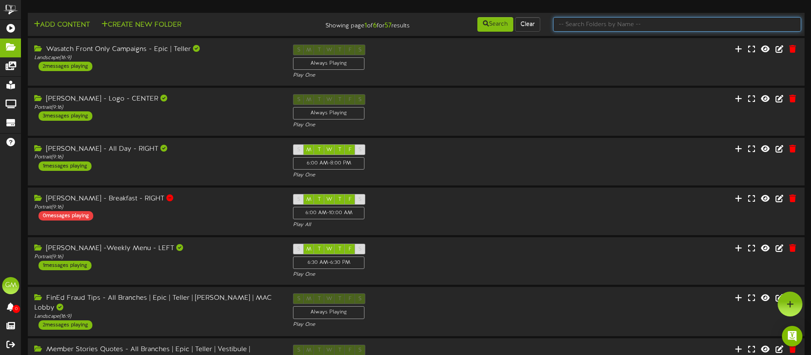 The image size is (811, 355). What do you see at coordinates (375, 26) in the screenshot?
I see `strong: 6` at bounding box center [375, 26].